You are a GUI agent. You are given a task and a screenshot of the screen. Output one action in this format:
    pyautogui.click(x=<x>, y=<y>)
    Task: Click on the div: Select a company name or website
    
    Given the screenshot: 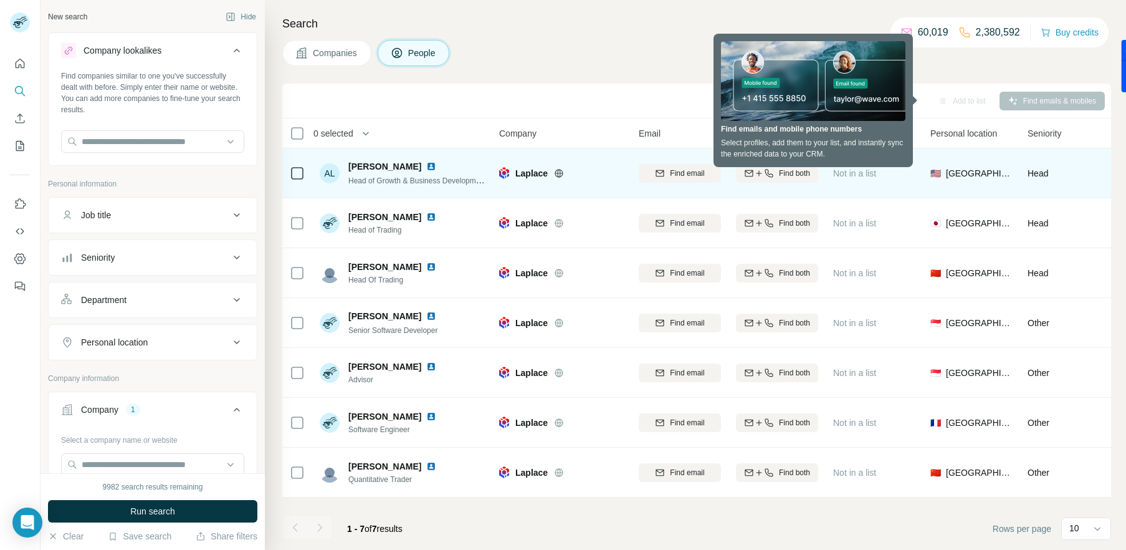 What is the action you would take?
    pyautogui.click(x=153, y=438)
    